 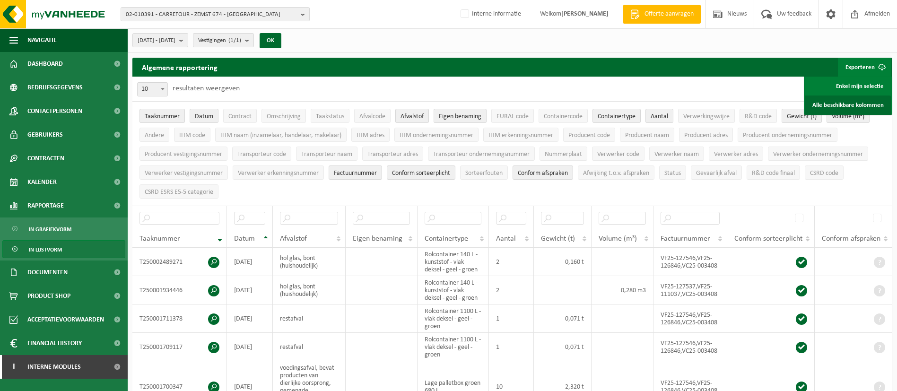 What do you see at coordinates (662, 14) in the screenshot?
I see `a: Offerte aanvragen` at bounding box center [662, 14].